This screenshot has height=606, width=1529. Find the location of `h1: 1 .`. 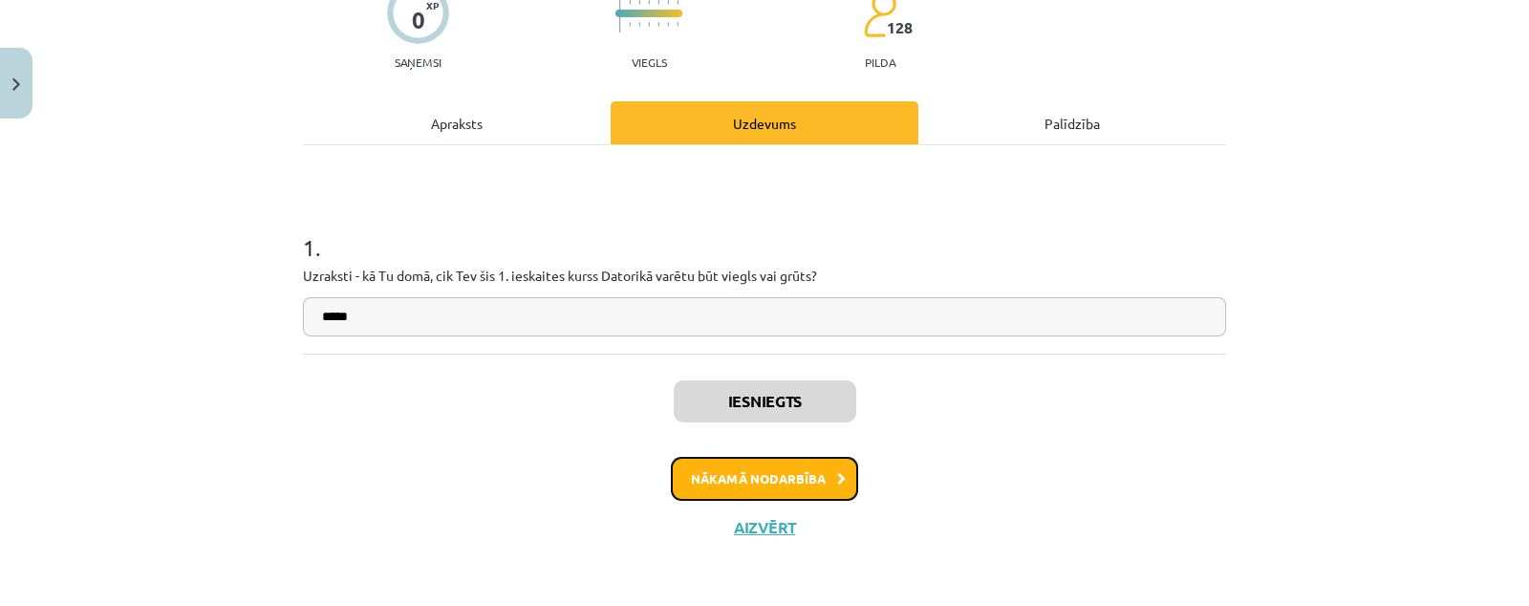

h1: 1 . is located at coordinates (765, 230).